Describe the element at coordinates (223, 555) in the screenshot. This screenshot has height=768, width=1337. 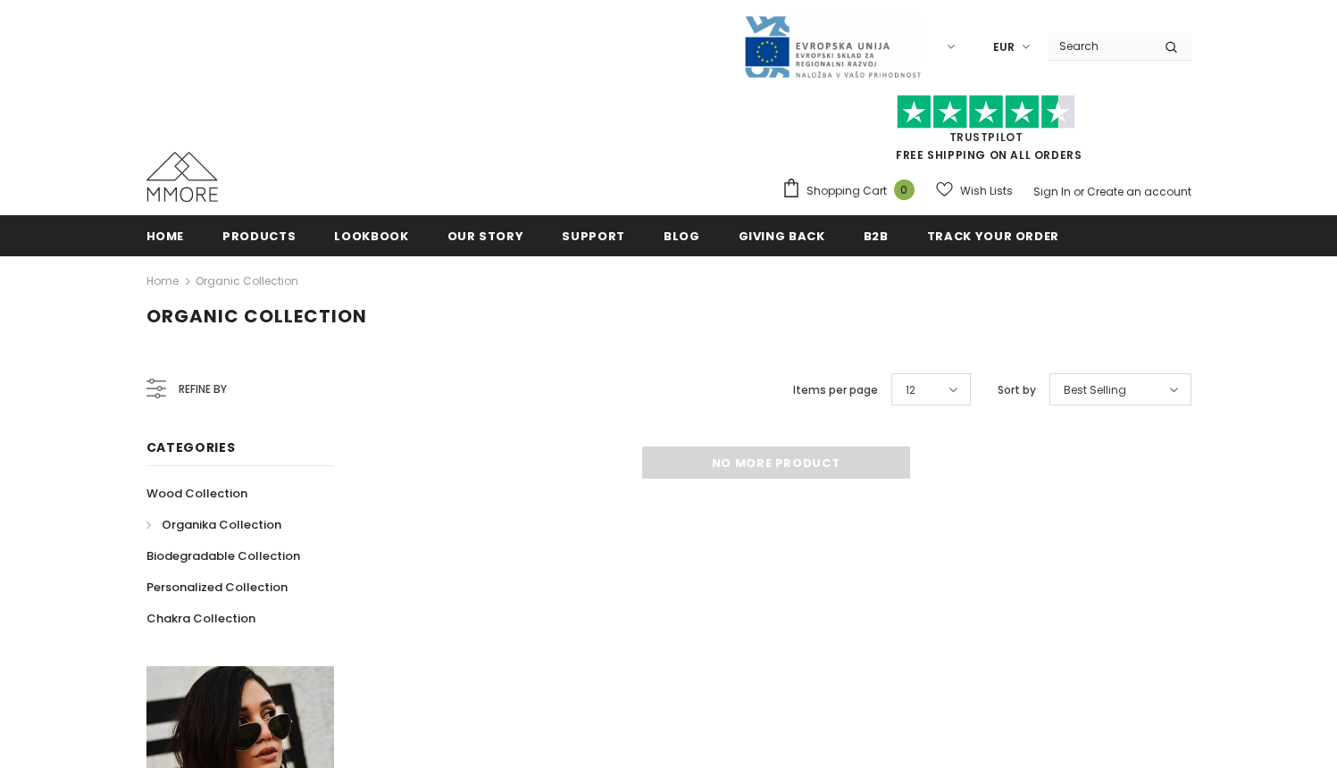
I see `a: Biodegradable Collection` at that location.